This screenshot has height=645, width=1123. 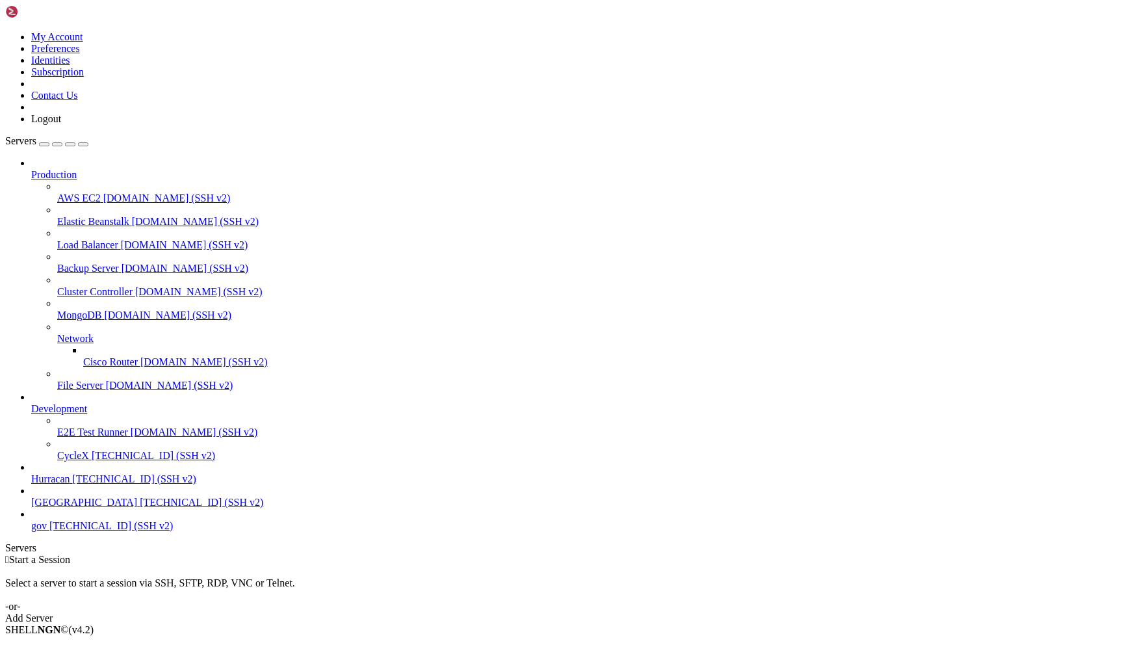 I want to click on span: Servers, so click(x=21, y=140).